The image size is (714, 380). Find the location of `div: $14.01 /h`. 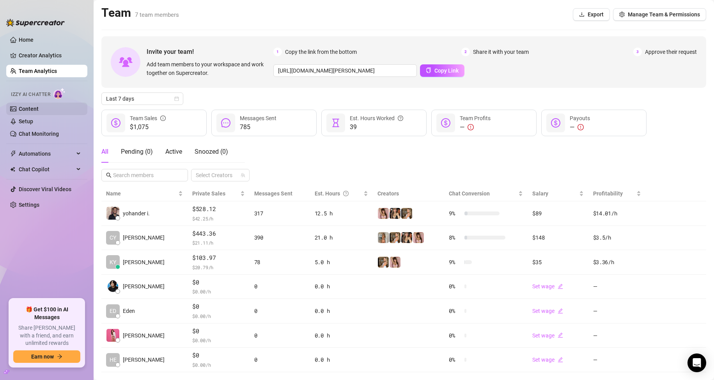

div: $14.01 /h is located at coordinates (617, 213).